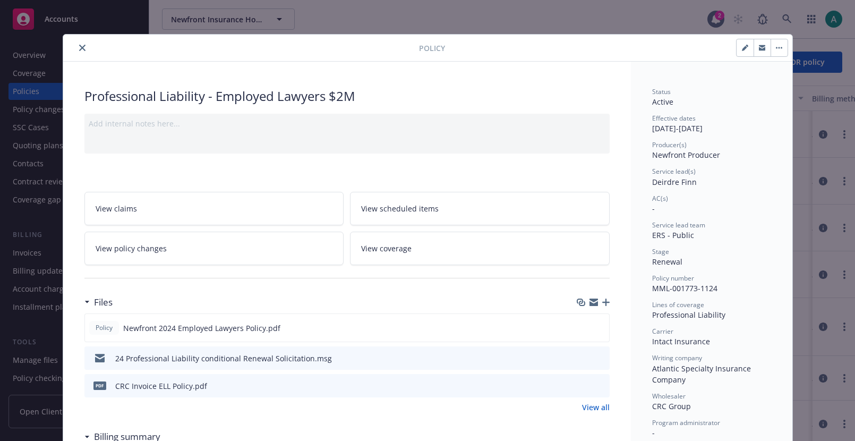 The image size is (855, 441). What do you see at coordinates (678, 304) in the screenshot?
I see `span: Lines of coverage` at bounding box center [678, 304].